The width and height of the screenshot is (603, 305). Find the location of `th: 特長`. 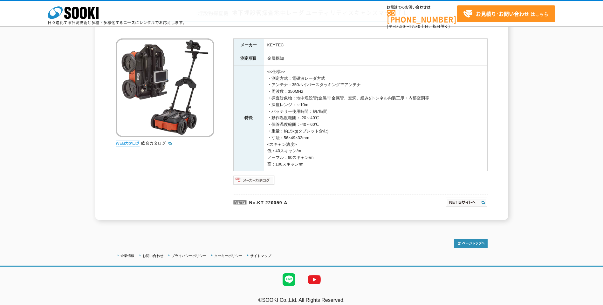

th: 特長 is located at coordinates (249, 118).